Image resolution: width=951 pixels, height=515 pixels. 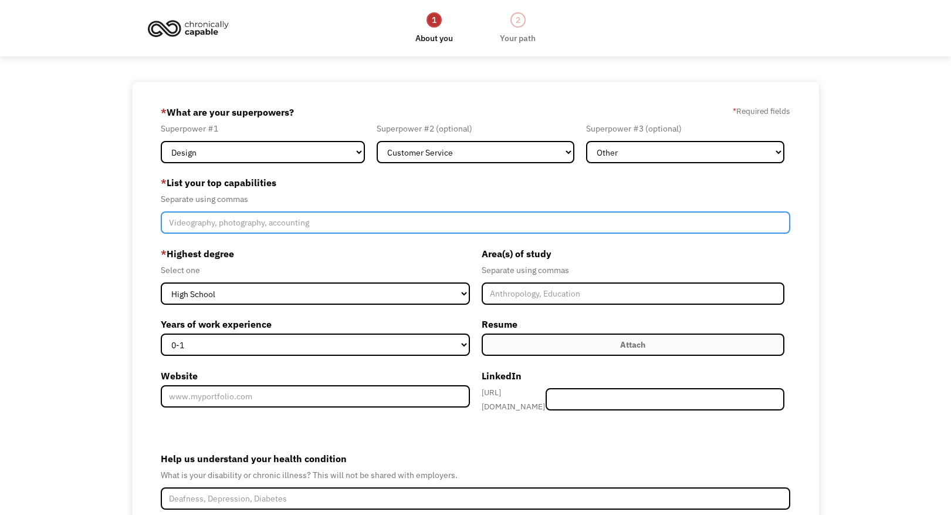 What do you see at coordinates (475, 458) in the screenshot?
I see `label: Help us understand your health condition` at bounding box center [475, 458].